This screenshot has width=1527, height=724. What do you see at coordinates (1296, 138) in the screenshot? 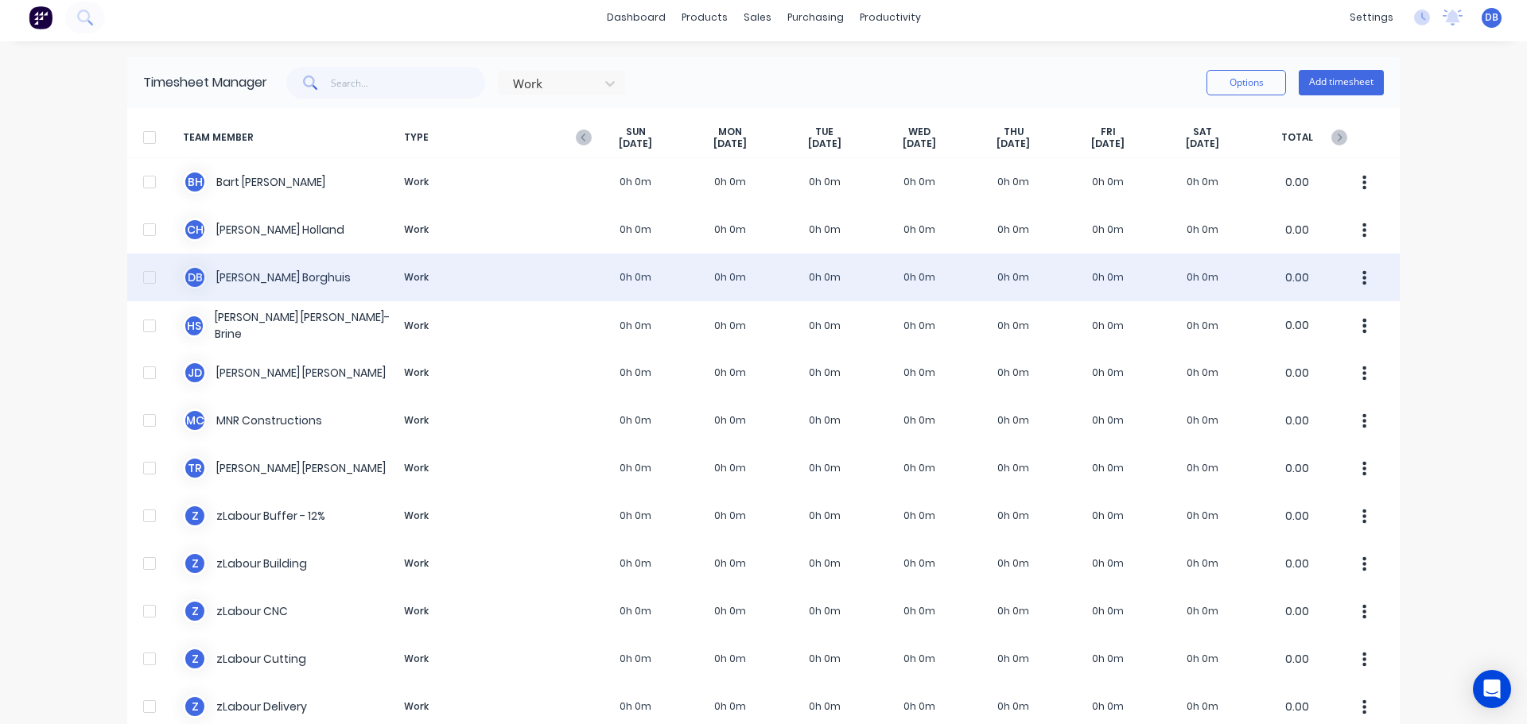
I see `span: TOTAL` at bounding box center [1296, 138].